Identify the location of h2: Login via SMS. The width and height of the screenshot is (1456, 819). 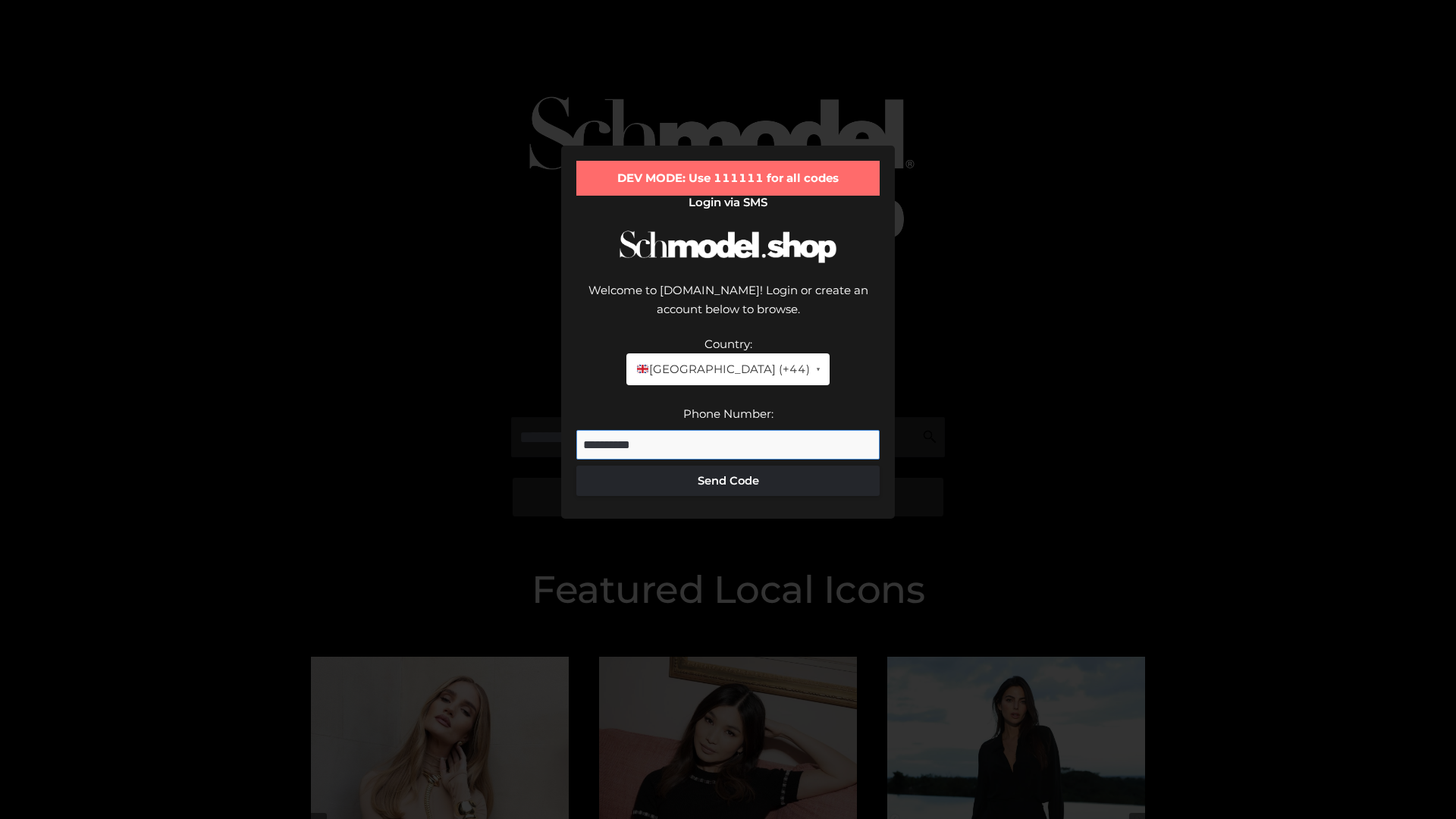
(728, 202).